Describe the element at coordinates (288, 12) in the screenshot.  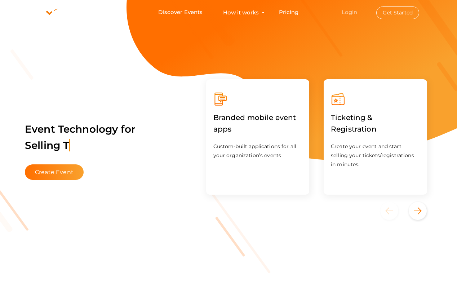
I see `a: Pricing` at that location.